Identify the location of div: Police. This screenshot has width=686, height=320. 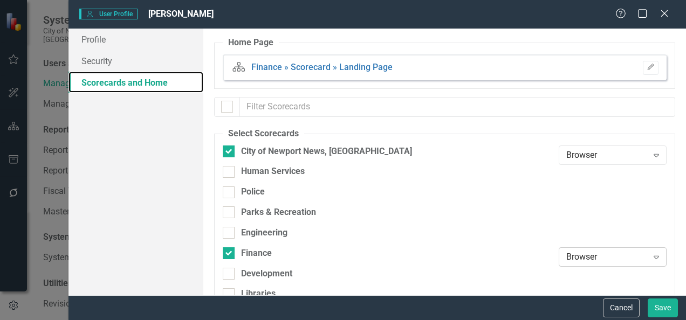
(253, 192).